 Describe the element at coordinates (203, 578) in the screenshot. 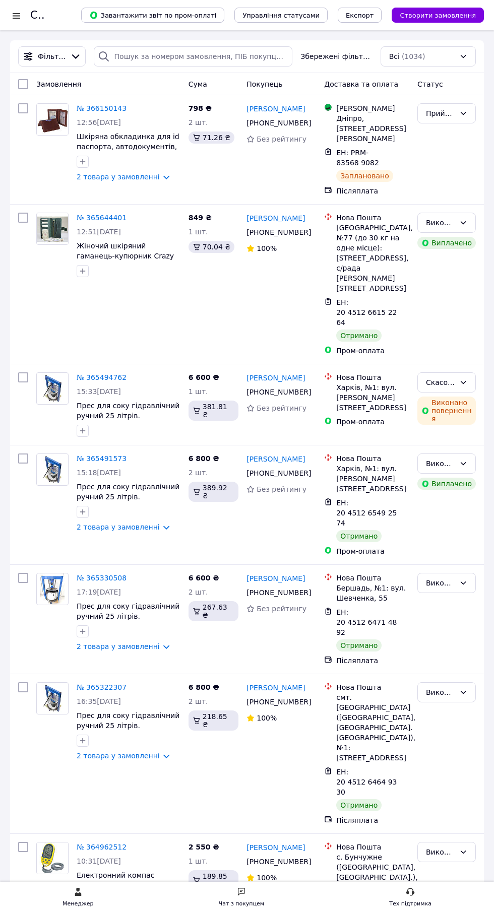

I see `span: 6 600 ₴` at that location.